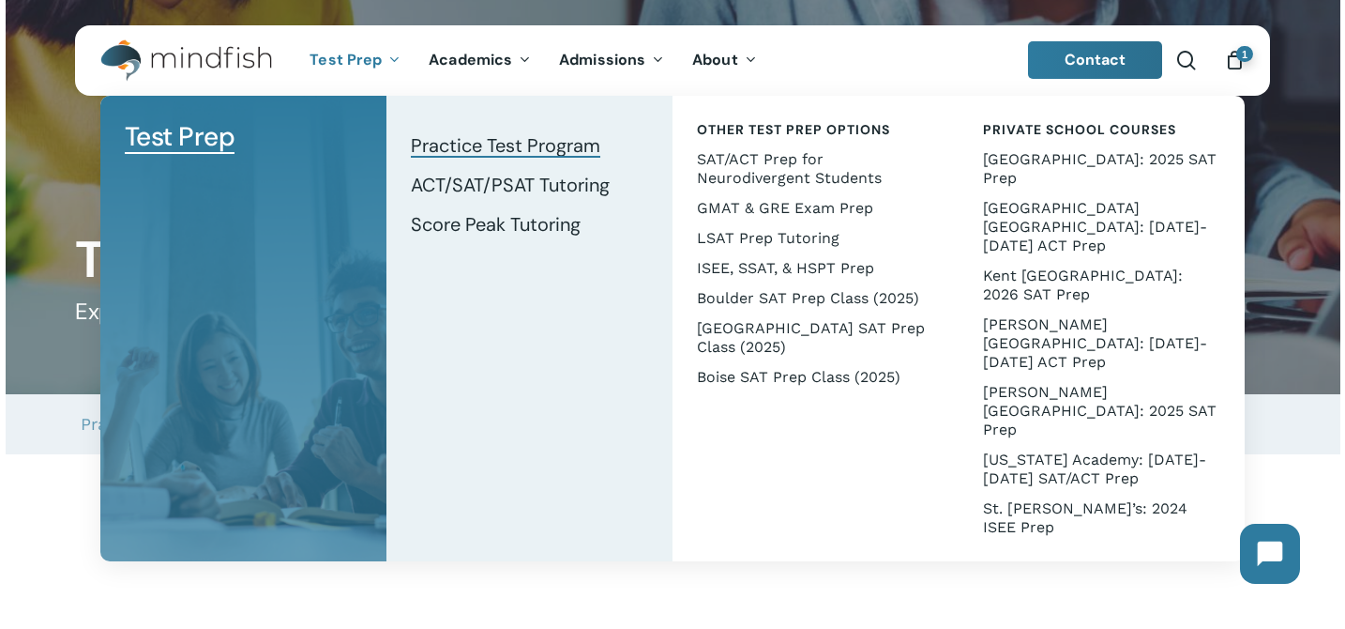 Image resolution: width=1345 pixels, height=629 pixels. Describe the element at coordinates (815, 298) in the screenshot. I see `a: Boulder SAT Prep Class (2025)` at that location.